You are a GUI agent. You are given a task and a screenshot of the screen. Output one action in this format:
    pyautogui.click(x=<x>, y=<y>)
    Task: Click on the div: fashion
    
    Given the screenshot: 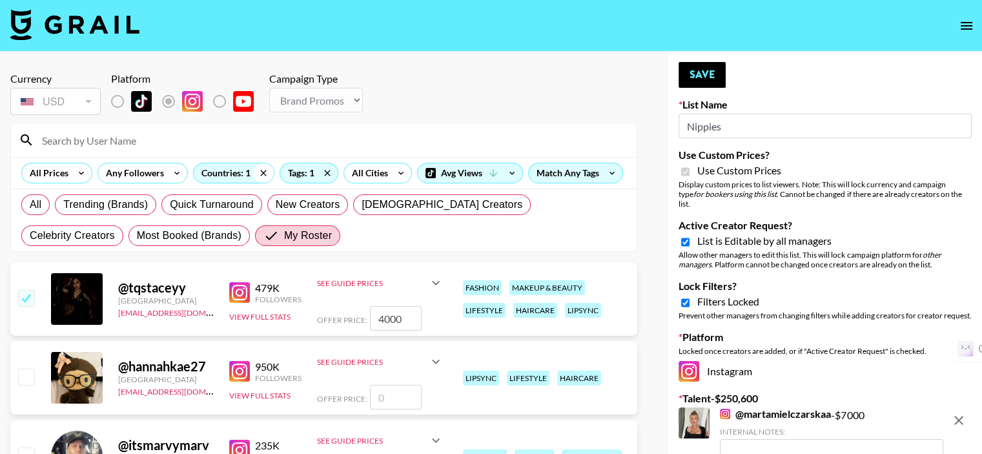 What is the action you would take?
    pyautogui.click(x=482, y=287)
    